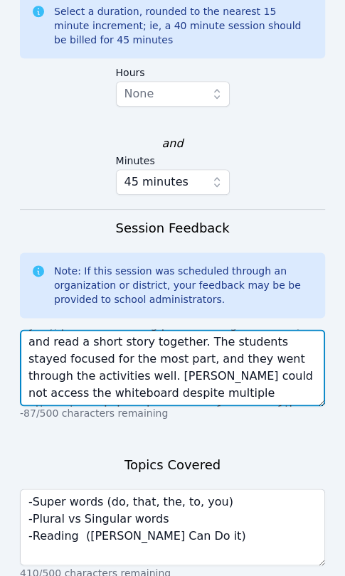 This screenshot has width=345, height=576. What do you see at coordinates (172, 228) in the screenshot?
I see `h3: Session Feedback` at bounding box center [172, 228].